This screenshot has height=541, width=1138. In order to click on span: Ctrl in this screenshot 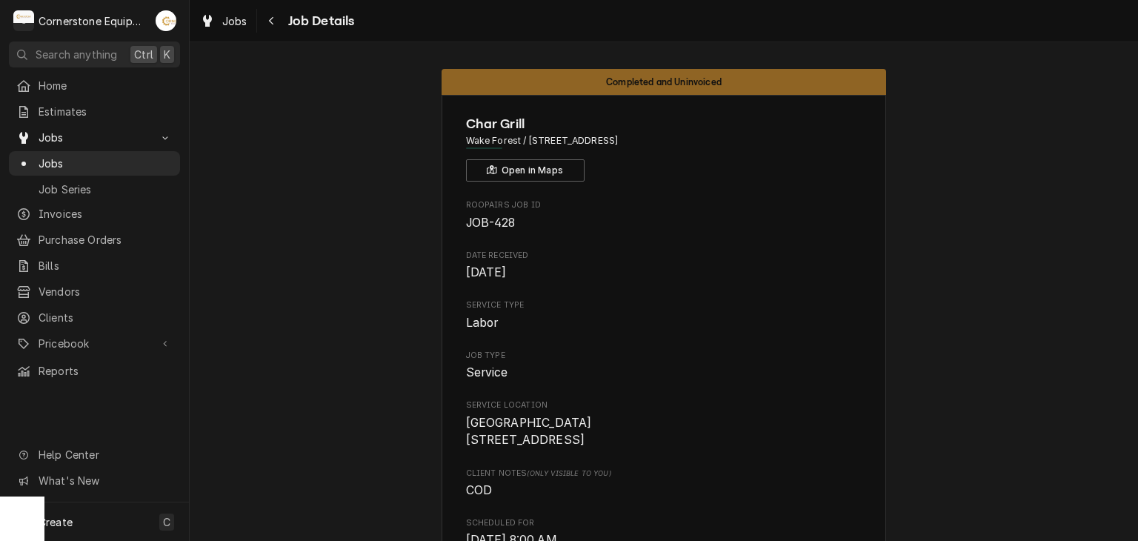, I will do `click(144, 54)`.